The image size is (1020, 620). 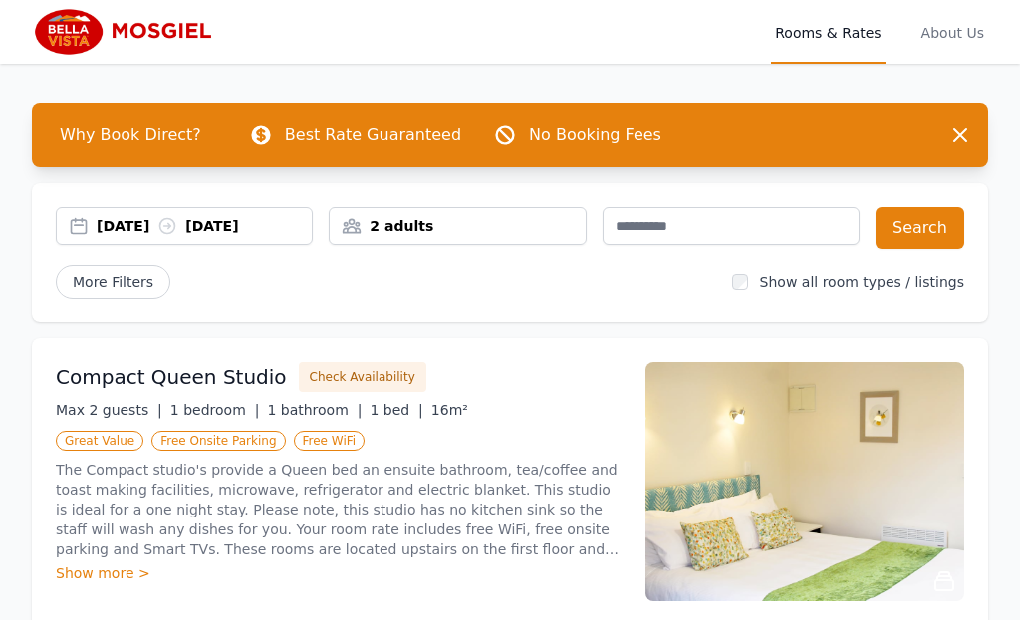 I want to click on button: Search, so click(x=919, y=228).